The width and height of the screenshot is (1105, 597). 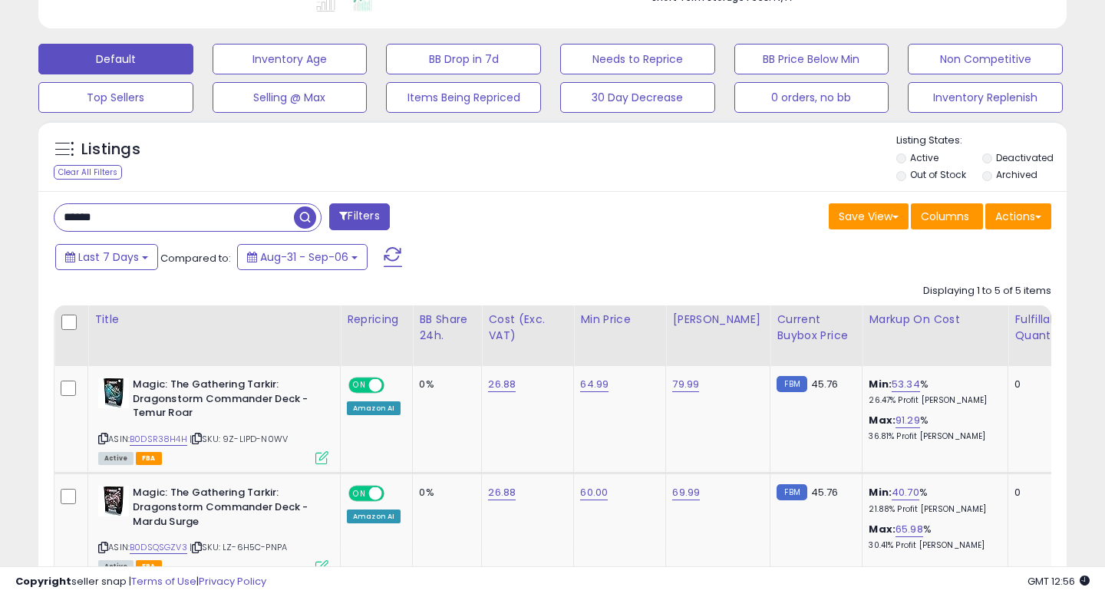 What do you see at coordinates (116, 97) in the screenshot?
I see `button: Top Sellers` at bounding box center [116, 97].